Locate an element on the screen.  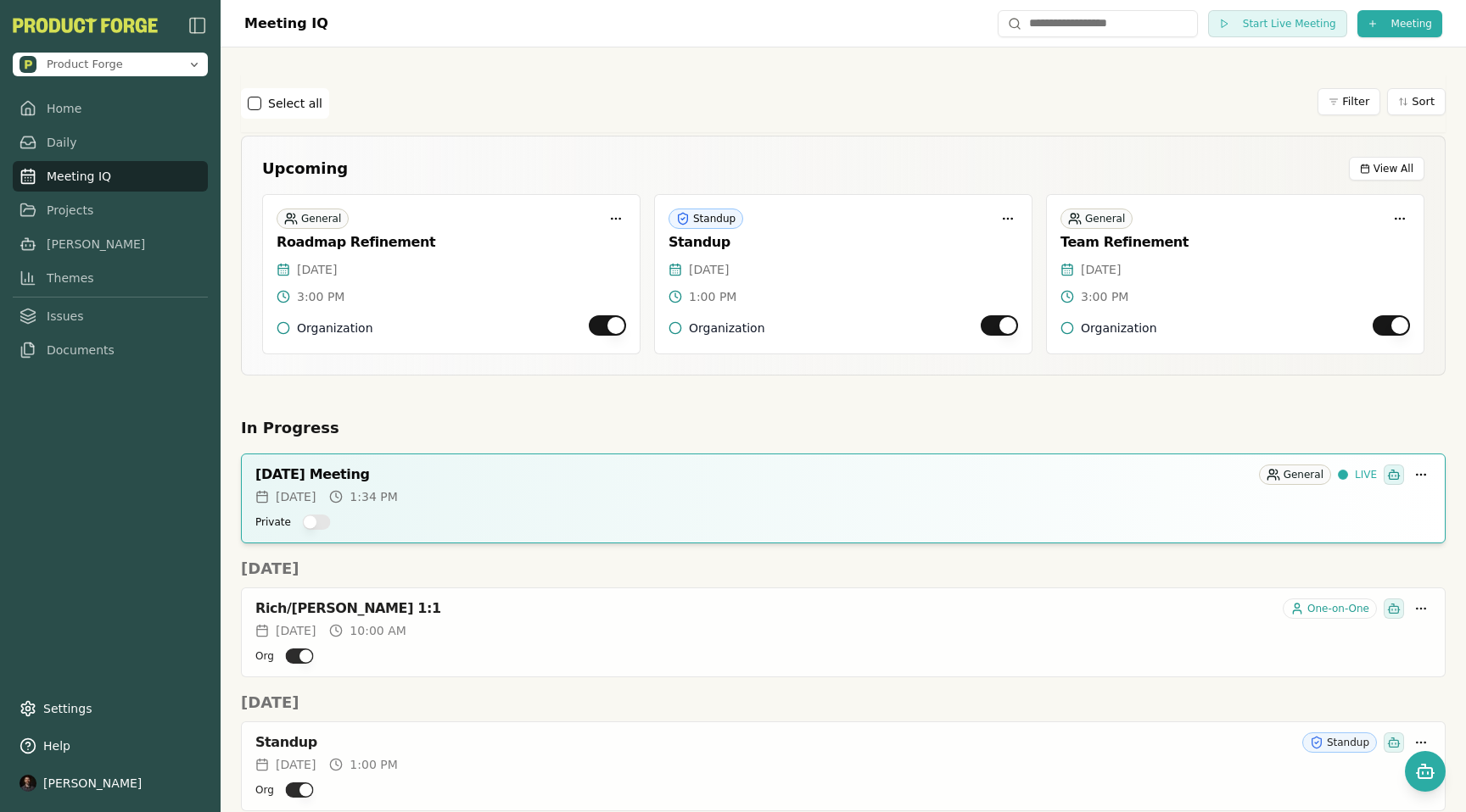
div: One-on-One is located at coordinates (1329, 609).